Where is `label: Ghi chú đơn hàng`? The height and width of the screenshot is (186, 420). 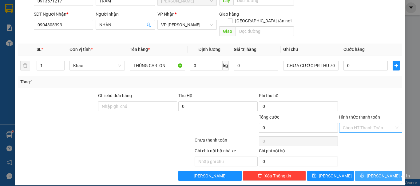
label: Ghi chú đơn hàng is located at coordinates (115, 96).